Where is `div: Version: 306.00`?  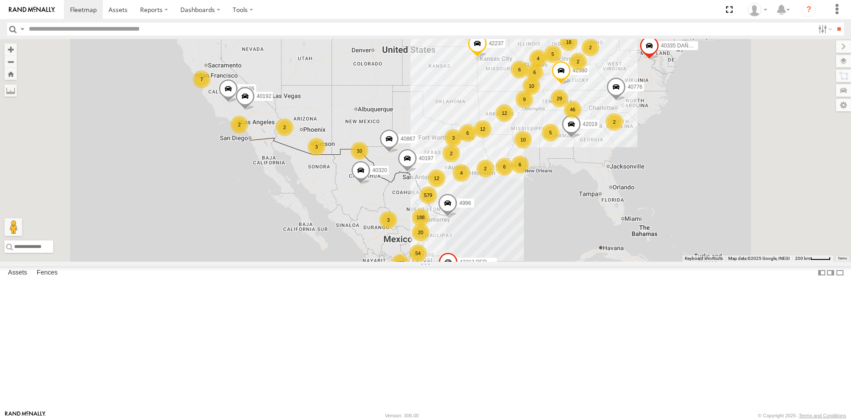 div: Version: 306.00 is located at coordinates (402, 415).